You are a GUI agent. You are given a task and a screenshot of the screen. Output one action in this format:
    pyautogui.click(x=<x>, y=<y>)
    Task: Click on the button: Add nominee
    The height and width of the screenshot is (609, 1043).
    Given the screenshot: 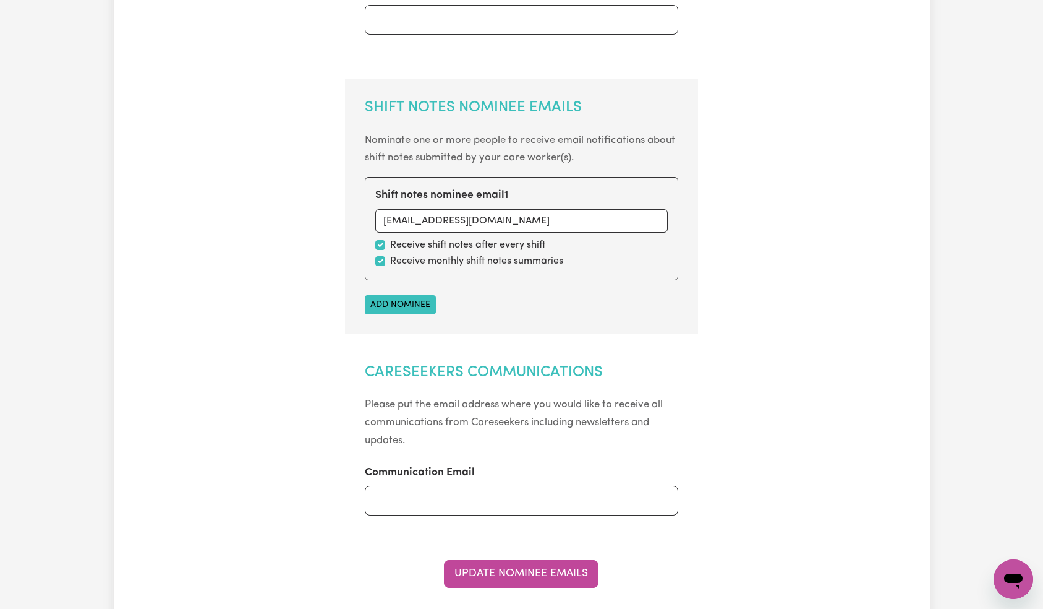 What is the action you would take?
    pyautogui.click(x=400, y=304)
    